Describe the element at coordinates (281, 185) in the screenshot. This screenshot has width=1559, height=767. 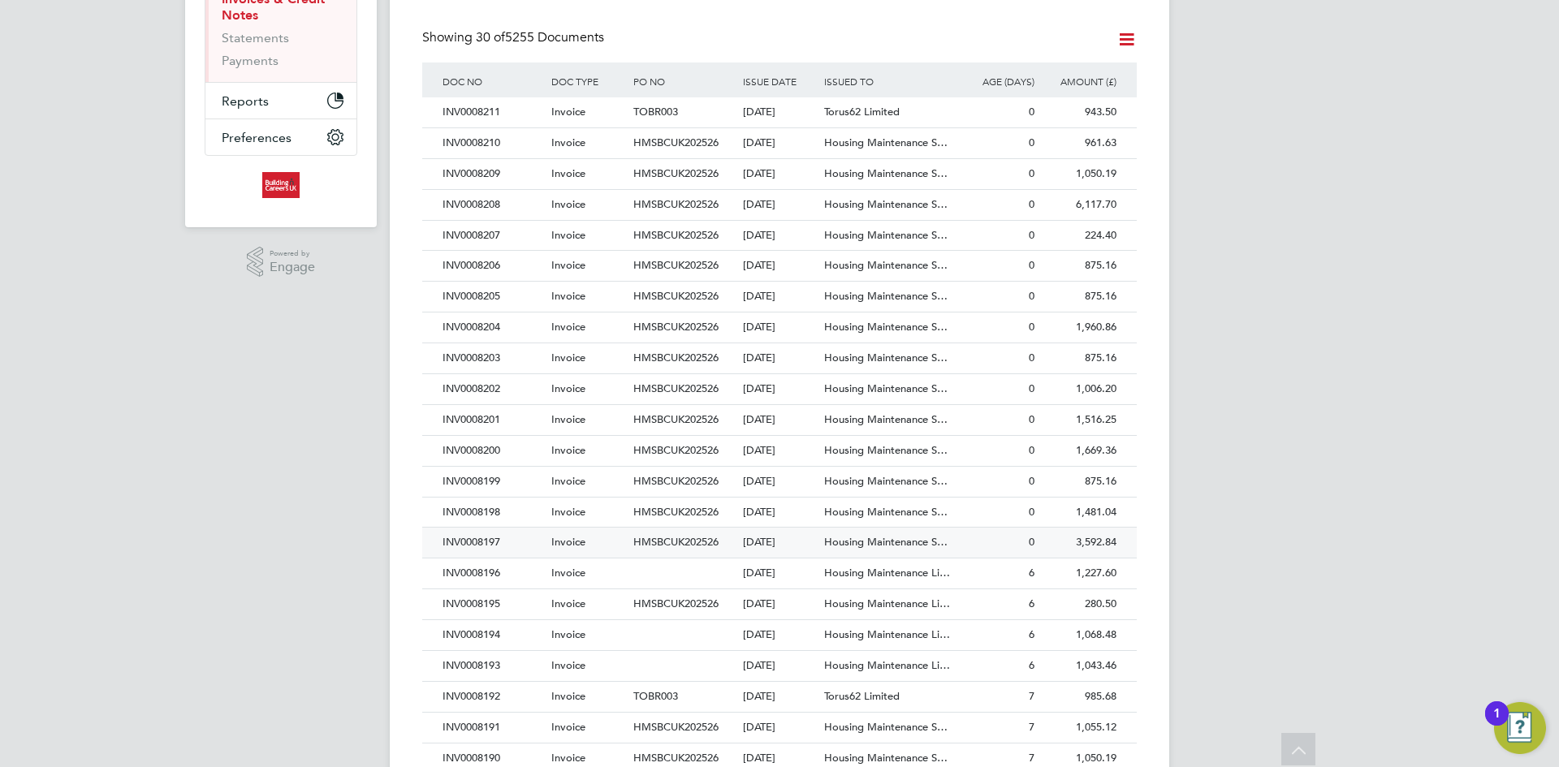
I see `a: Go to home page` at that location.